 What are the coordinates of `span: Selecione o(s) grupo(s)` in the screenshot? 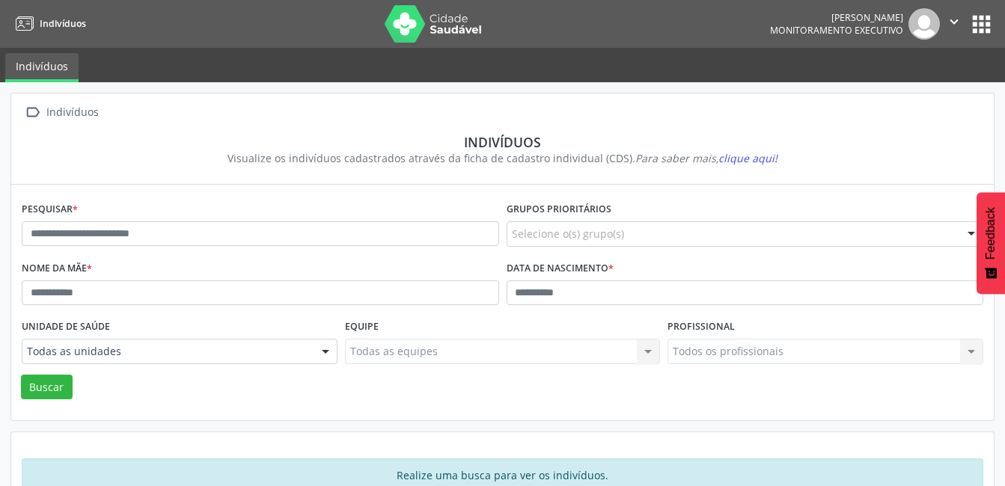 It's located at (568, 234).